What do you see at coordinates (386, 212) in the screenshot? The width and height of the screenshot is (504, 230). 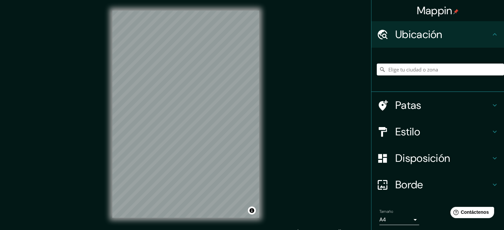 I see `font: Tamaño` at bounding box center [386, 212].